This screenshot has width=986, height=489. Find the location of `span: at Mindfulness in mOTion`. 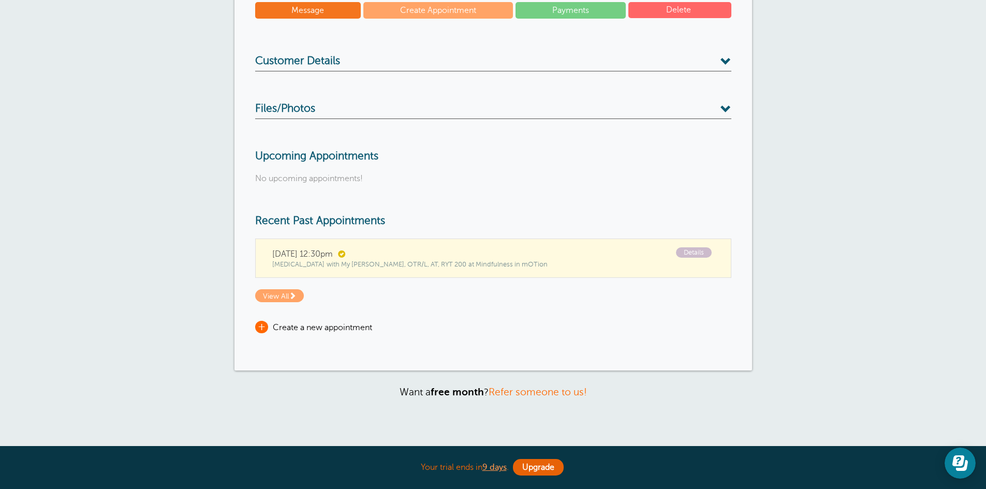

span: at Mindfulness in mOTion is located at coordinates (508, 265).